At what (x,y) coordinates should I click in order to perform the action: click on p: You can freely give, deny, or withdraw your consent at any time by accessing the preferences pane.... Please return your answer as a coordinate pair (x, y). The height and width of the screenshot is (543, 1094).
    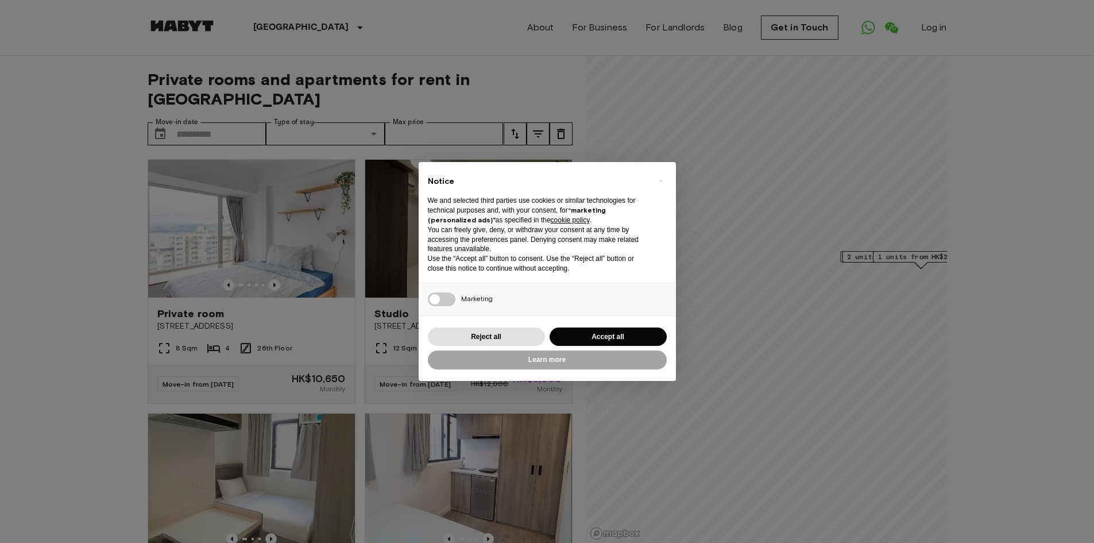
    Looking at the image, I should click on (538, 239).